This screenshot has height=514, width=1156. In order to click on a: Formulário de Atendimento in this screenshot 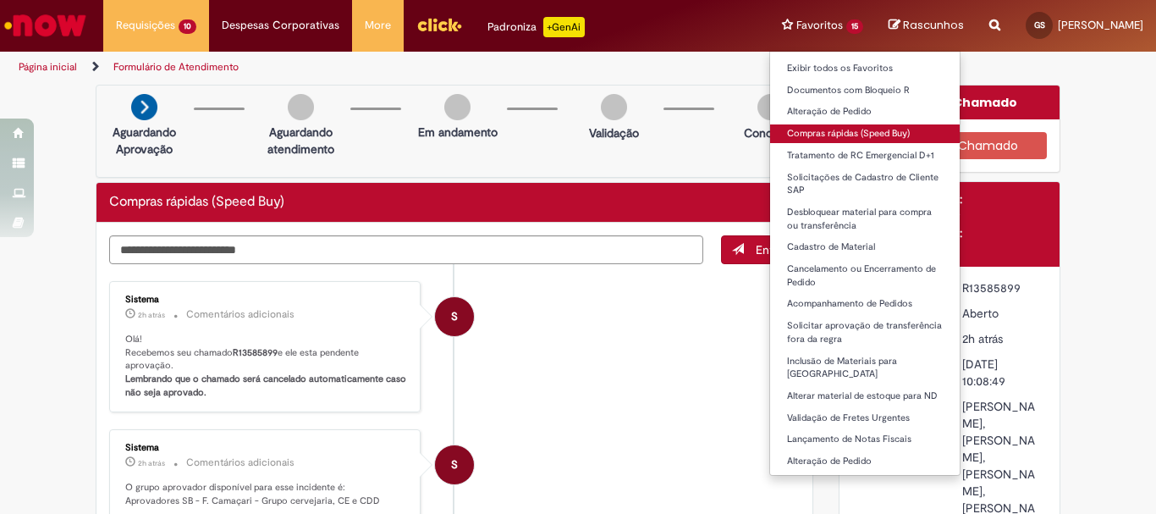, I will do `click(176, 67)`.